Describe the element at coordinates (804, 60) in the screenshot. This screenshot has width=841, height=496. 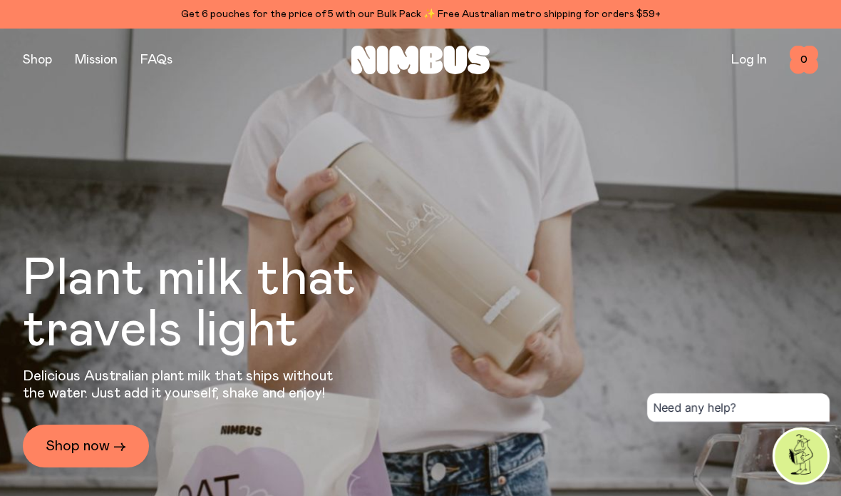
I see `button: 0` at that location.